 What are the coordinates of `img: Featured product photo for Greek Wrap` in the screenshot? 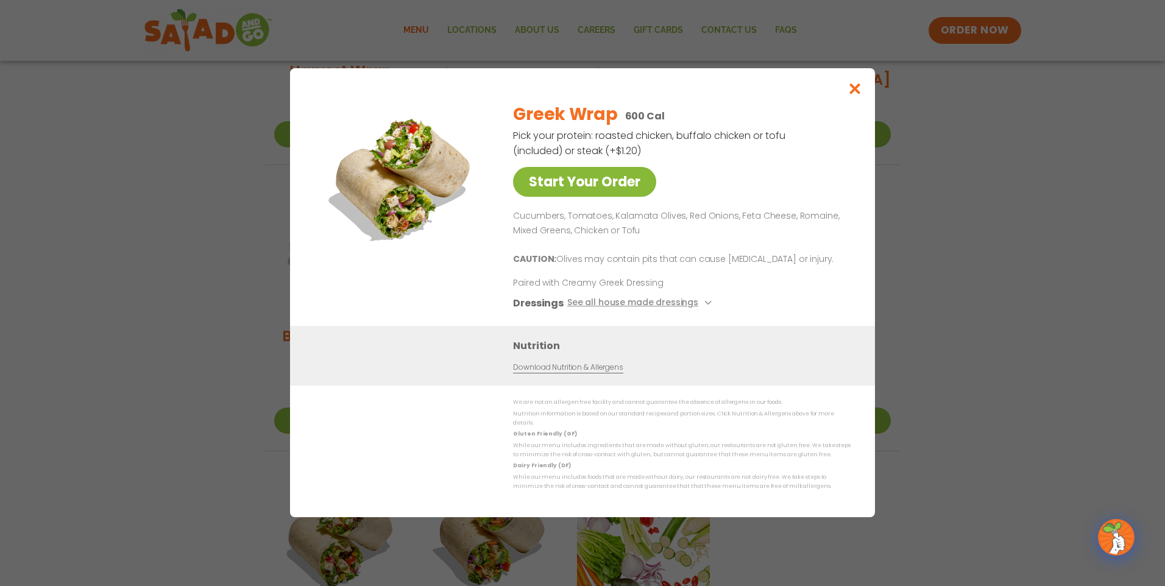 It's located at (403, 178).